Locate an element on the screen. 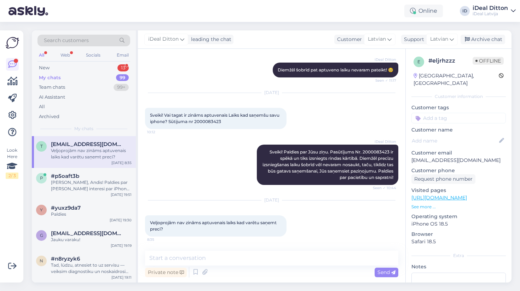 The image size is (520, 291). div: 99+ is located at coordinates (121, 87).